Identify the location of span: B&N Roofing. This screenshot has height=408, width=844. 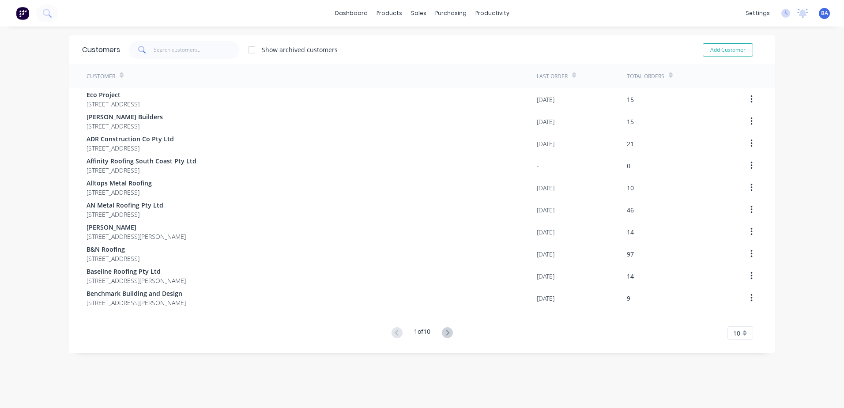
(113, 249).